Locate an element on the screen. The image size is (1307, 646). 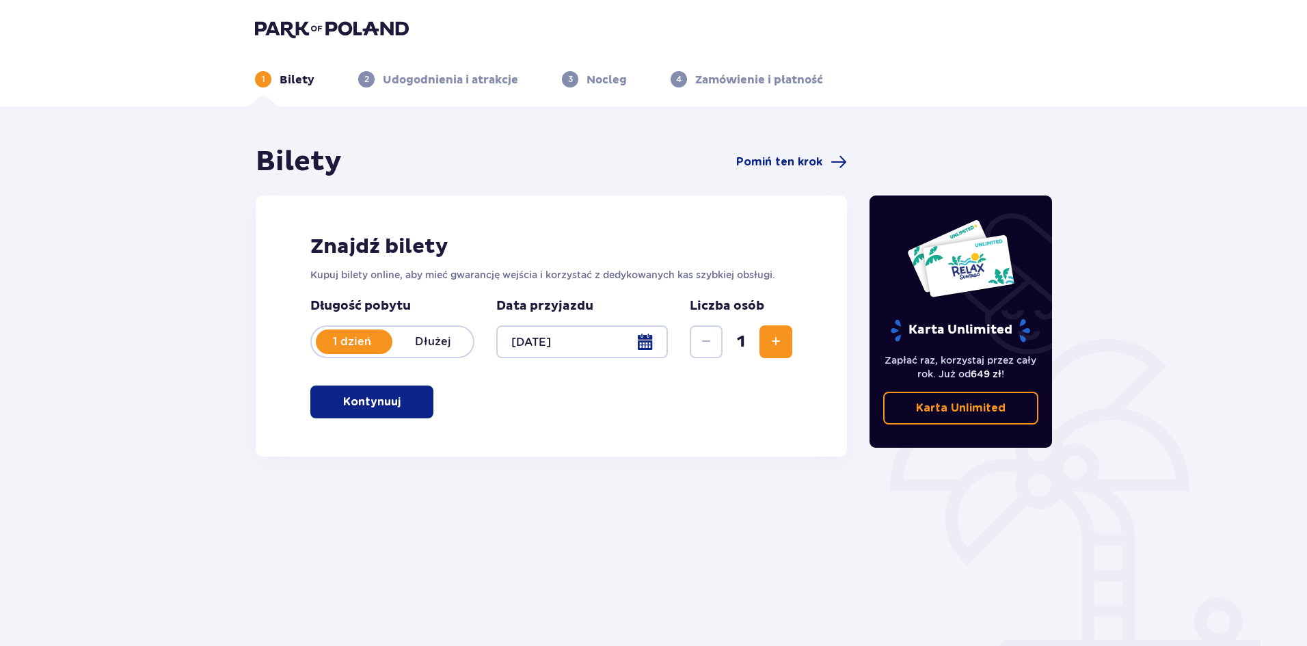
p: 1 is located at coordinates (263, 79).